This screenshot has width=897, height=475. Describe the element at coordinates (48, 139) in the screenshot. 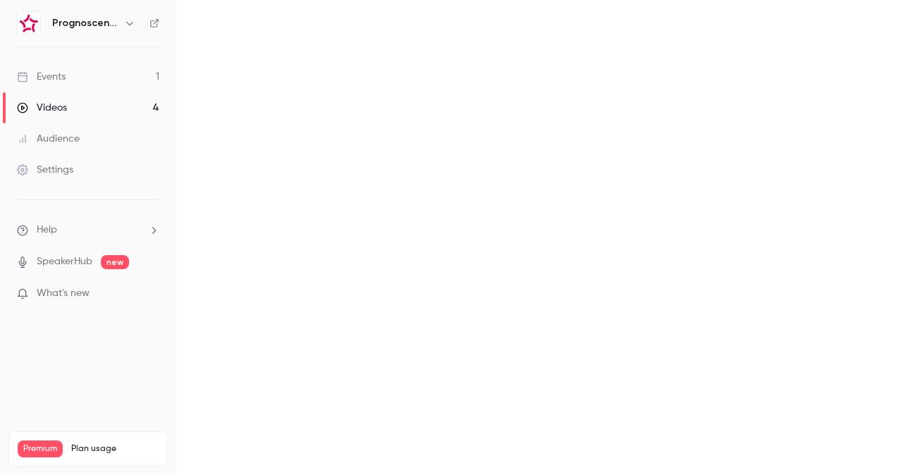

I see `div: Audience` at that location.